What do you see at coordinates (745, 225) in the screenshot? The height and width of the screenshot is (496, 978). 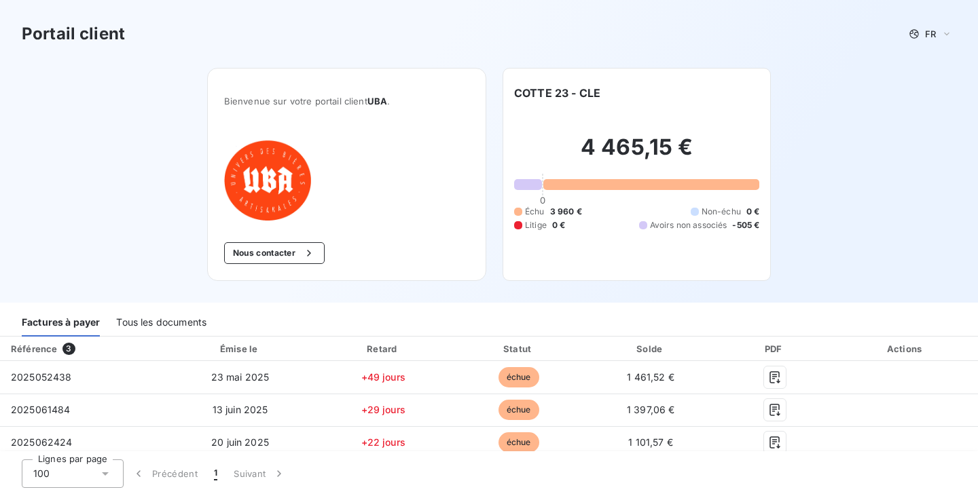 I see `span: -505 €` at bounding box center [745, 225].